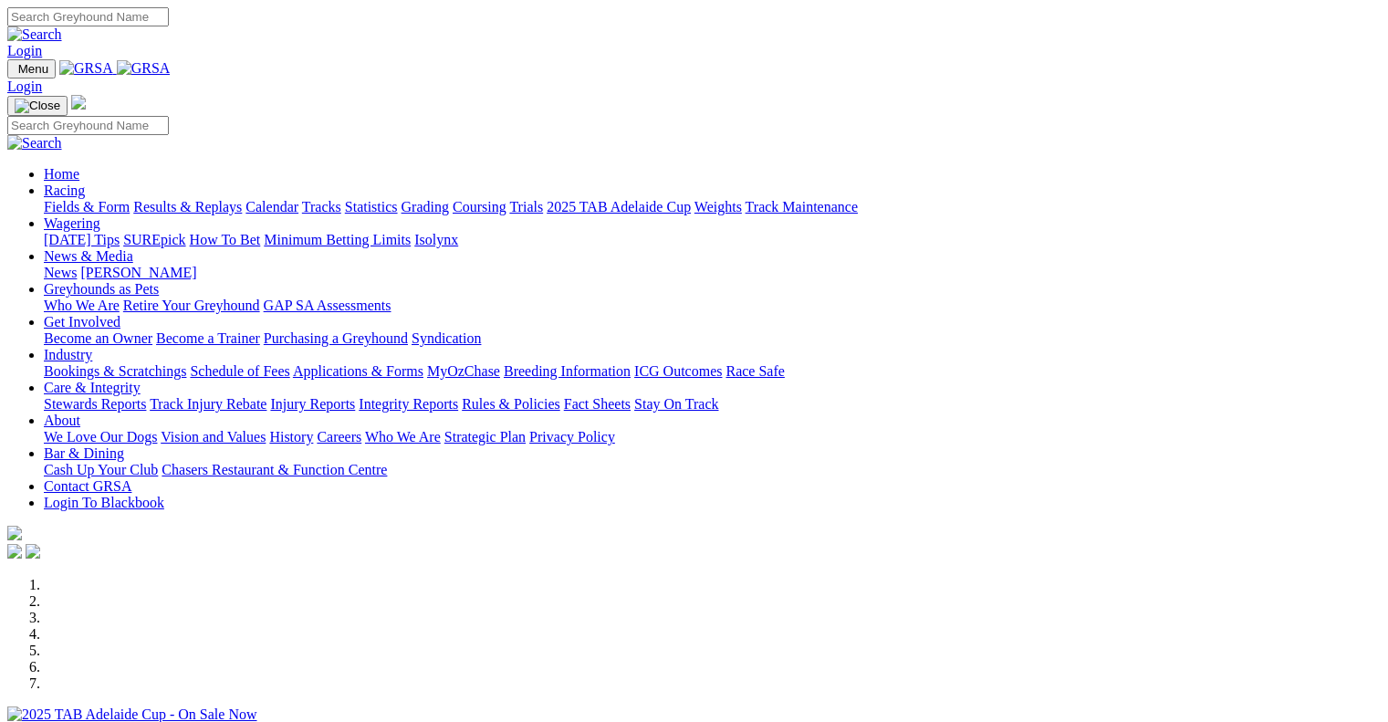 The image size is (1388, 722). Describe the element at coordinates (33, 551) in the screenshot. I see `img: twitter.svg` at that location.